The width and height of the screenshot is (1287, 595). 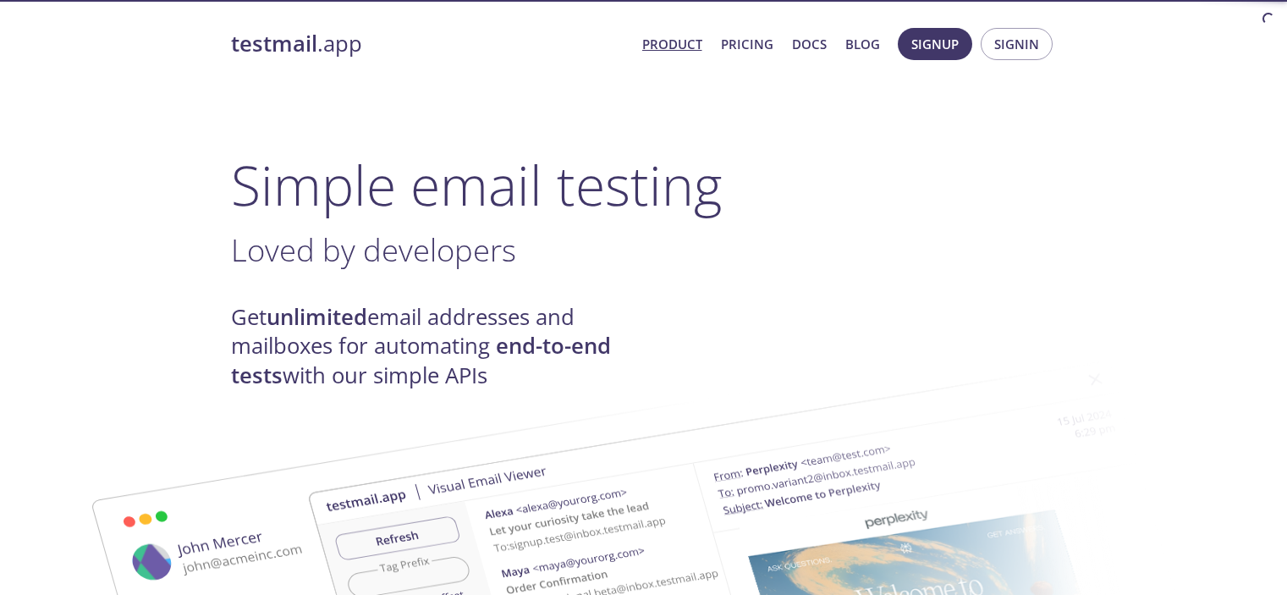 I want to click on span: Loved by developers, so click(x=373, y=250).